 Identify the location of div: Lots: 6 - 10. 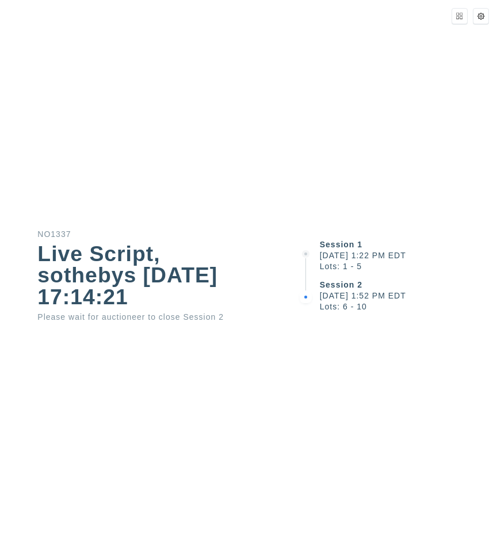
(409, 307).